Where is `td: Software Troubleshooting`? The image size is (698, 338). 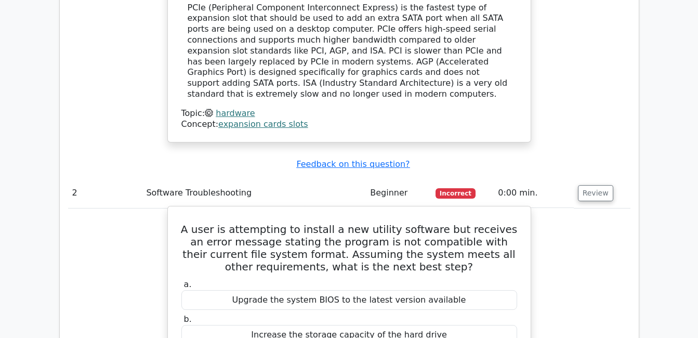 td: Software Troubleshooting is located at coordinates (254, 193).